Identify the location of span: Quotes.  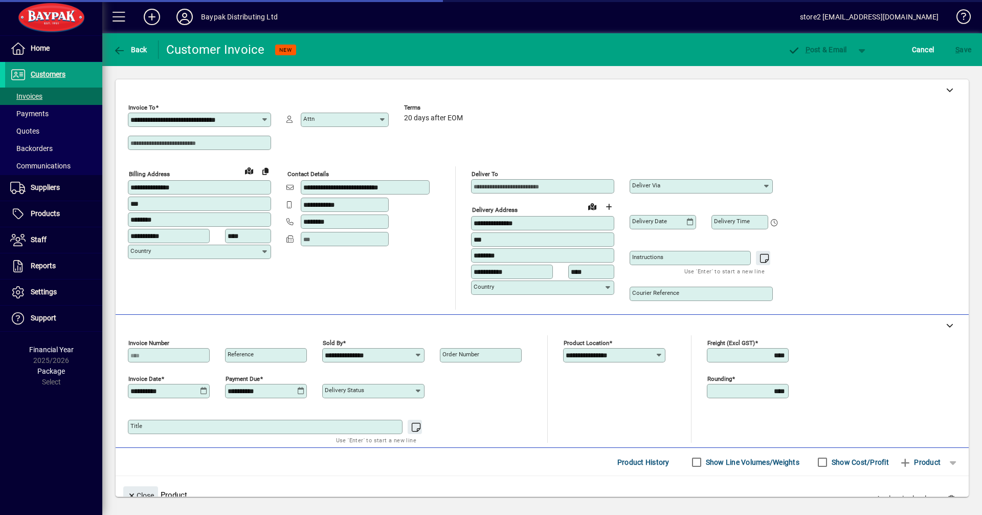
(25, 131).